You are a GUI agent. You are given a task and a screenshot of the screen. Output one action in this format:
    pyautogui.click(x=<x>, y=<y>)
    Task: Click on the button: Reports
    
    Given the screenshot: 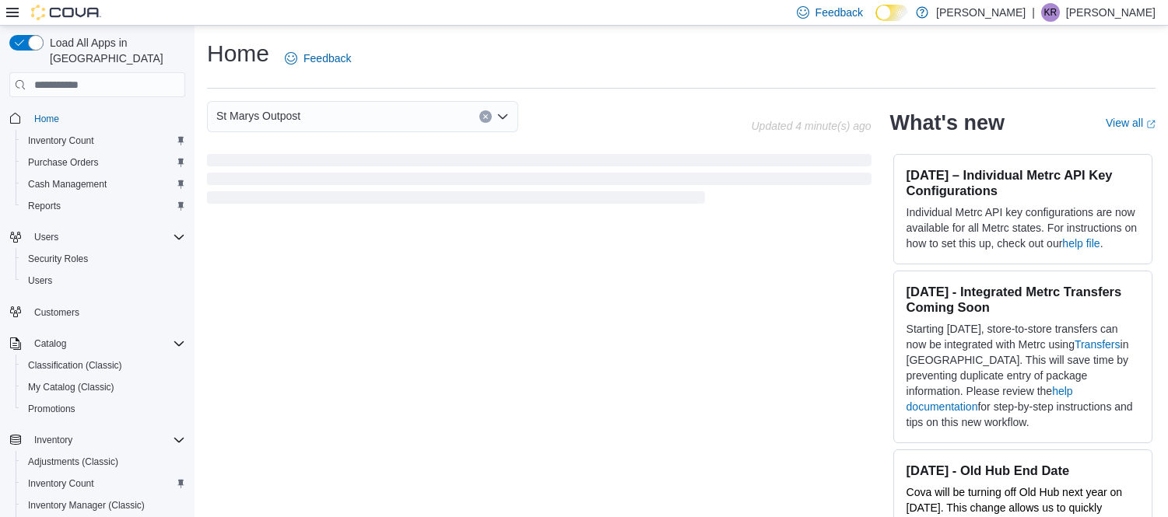 What is the action you would take?
    pyautogui.click(x=103, y=206)
    